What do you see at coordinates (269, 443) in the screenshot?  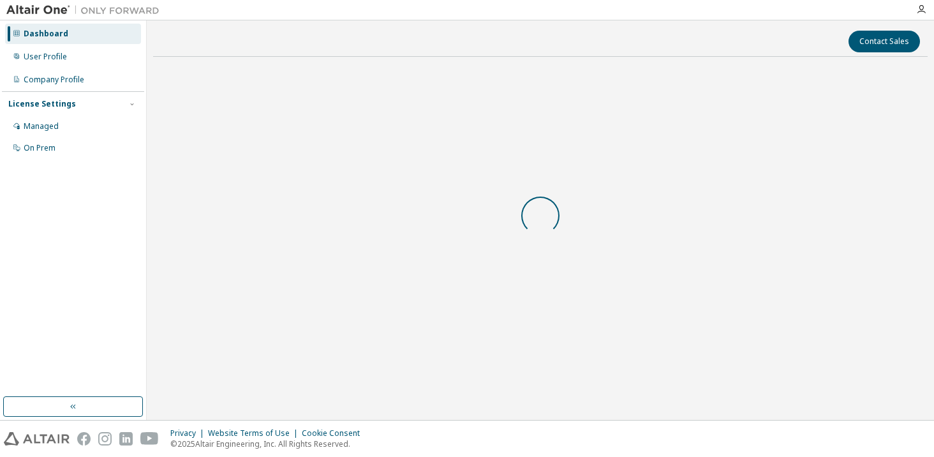 I see `p: © 2025 Altair Engineering, Inc. All Rights Reserved.` at bounding box center [269, 443].